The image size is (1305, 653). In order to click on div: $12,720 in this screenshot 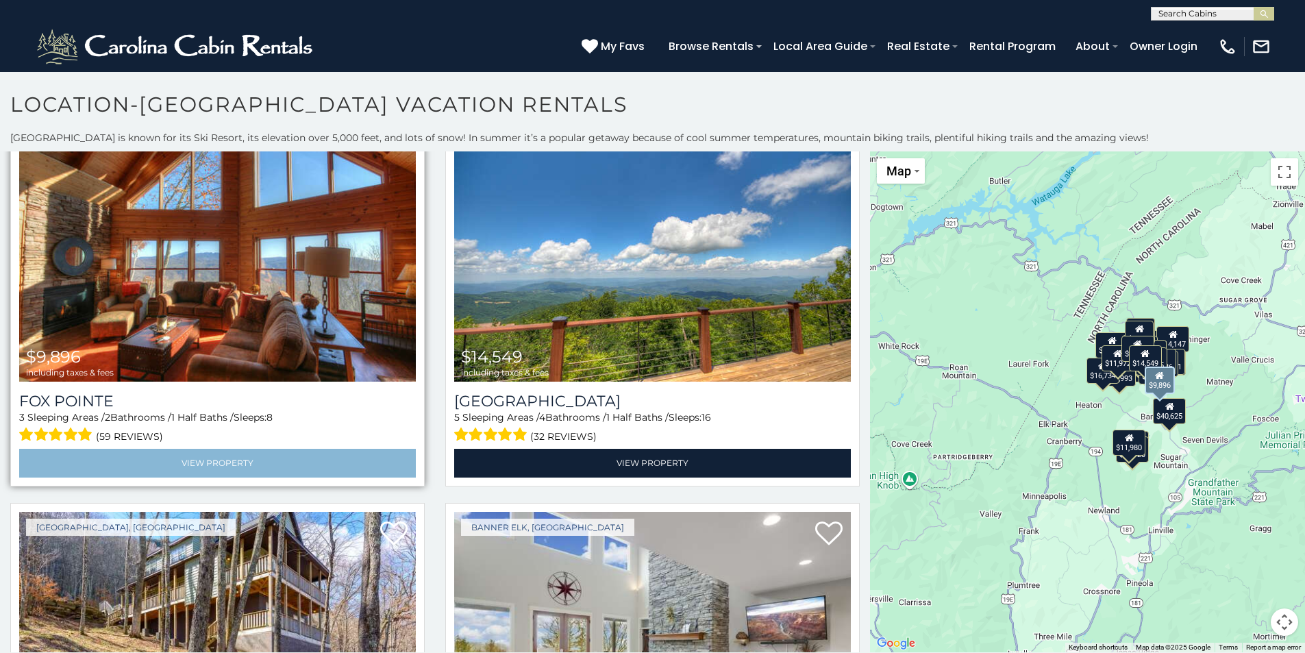, I will do `click(1132, 449)`.